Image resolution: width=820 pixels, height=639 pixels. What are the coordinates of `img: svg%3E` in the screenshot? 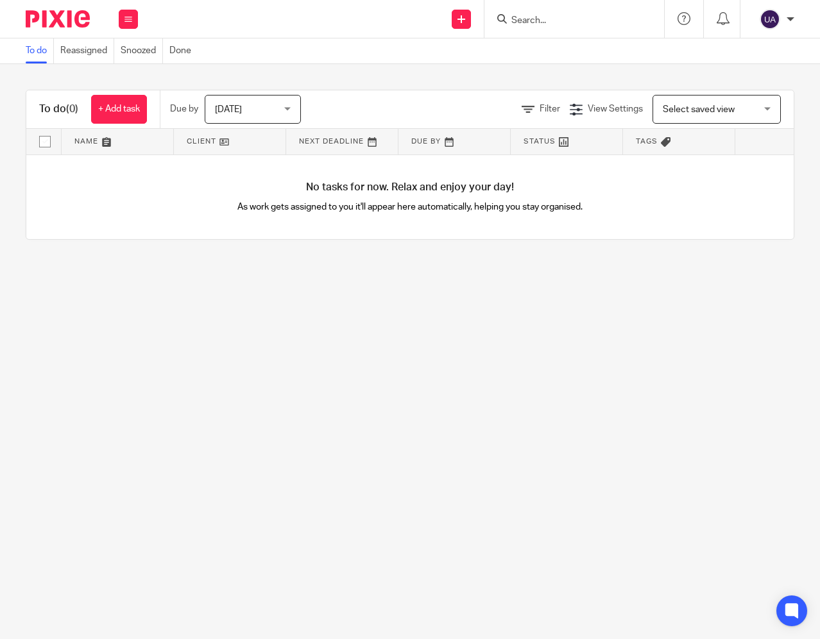 It's located at (770, 19).